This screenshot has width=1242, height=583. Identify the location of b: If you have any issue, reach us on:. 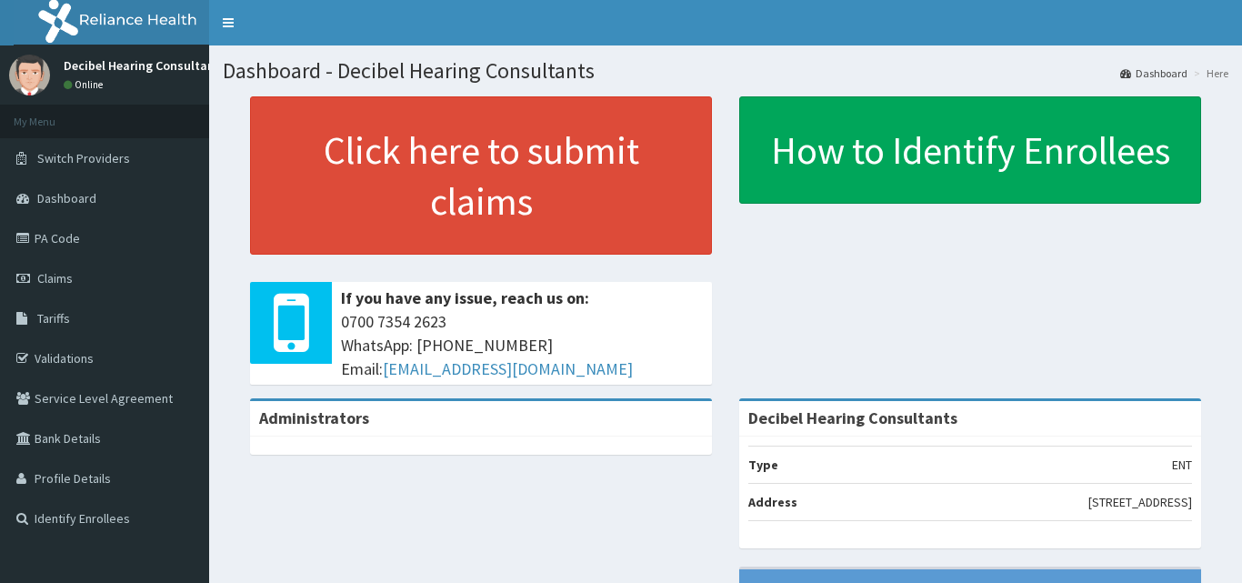
(464, 297).